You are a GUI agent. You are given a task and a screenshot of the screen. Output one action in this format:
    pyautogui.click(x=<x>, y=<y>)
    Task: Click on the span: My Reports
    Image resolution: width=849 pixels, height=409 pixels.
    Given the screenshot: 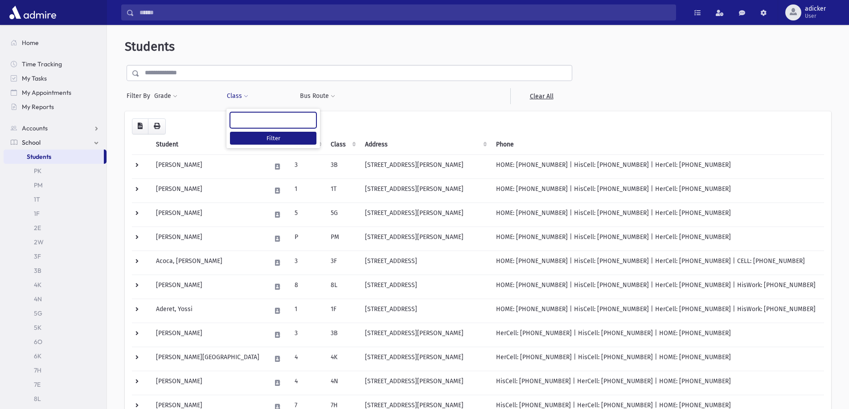 What is the action you would take?
    pyautogui.click(x=38, y=107)
    